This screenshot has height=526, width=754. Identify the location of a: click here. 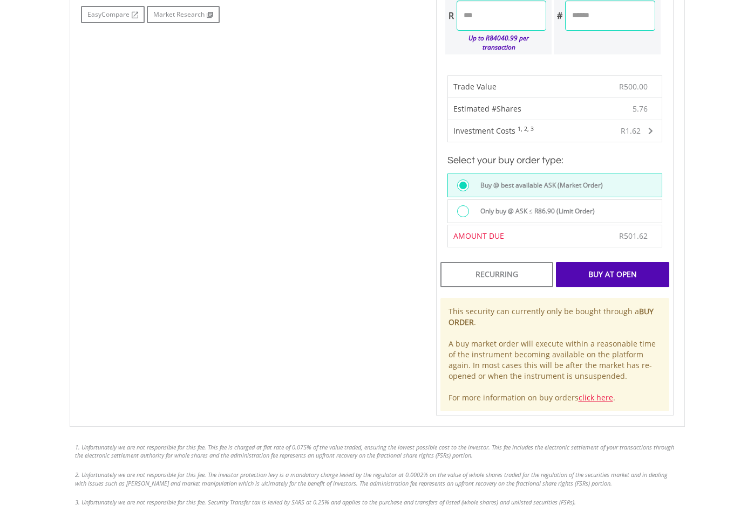
(596, 398).